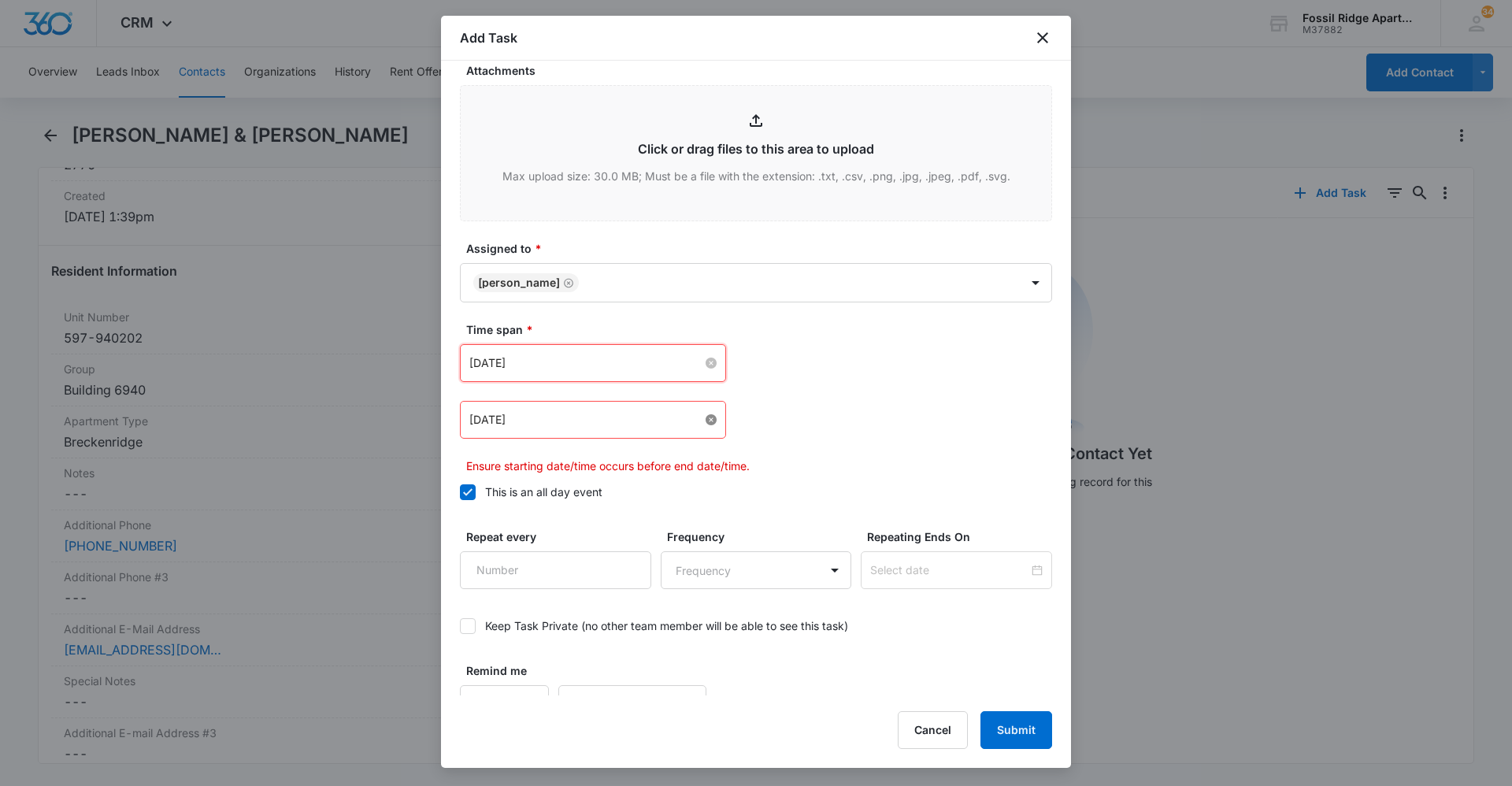  What do you see at coordinates (488, 38) in the screenshot?
I see `h1: Add Task` at bounding box center [488, 38].